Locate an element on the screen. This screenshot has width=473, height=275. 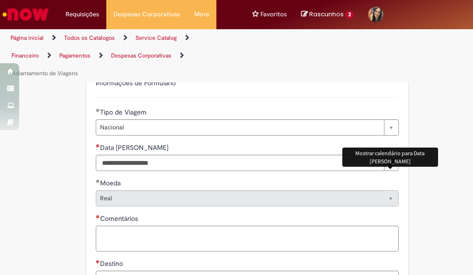
img: ServiceNow is located at coordinates (25, 14).